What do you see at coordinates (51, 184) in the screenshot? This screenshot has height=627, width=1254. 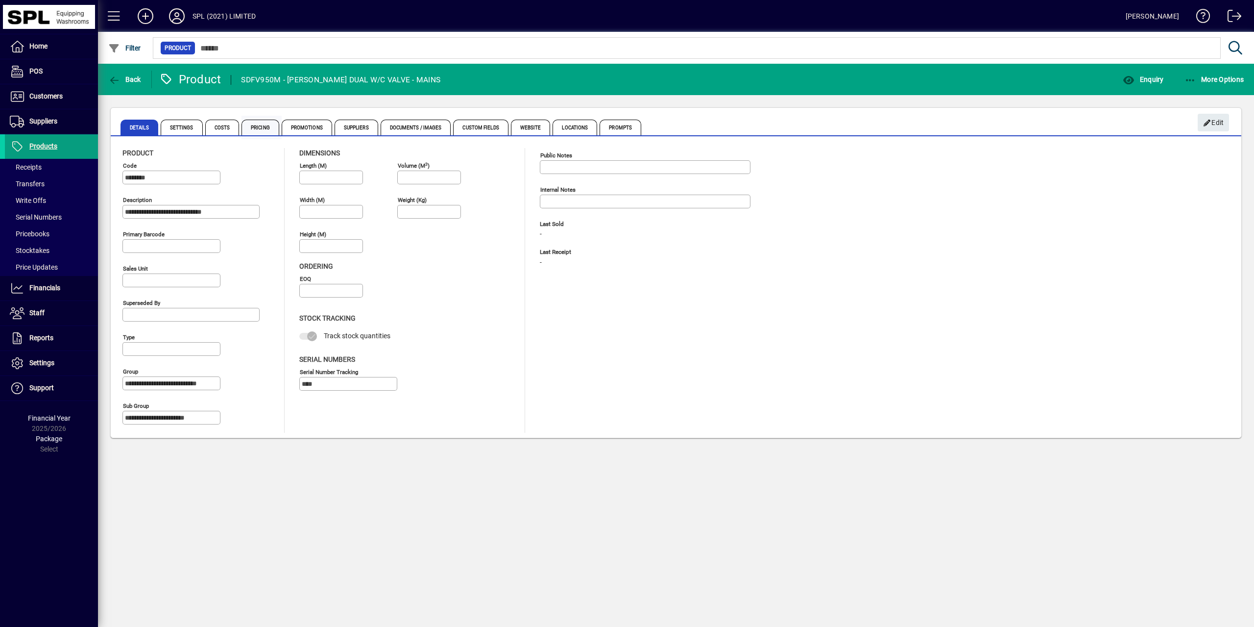 I see `a: Transfers` at bounding box center [51, 184].